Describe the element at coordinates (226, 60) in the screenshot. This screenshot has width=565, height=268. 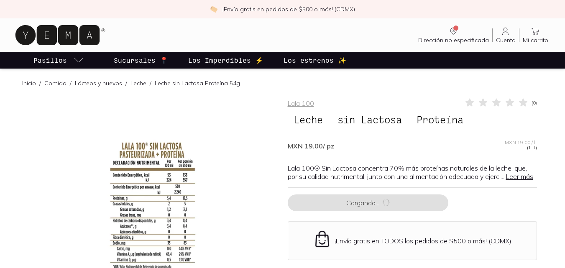
I see `a: Los Imperdibles ⚡️` at that location.